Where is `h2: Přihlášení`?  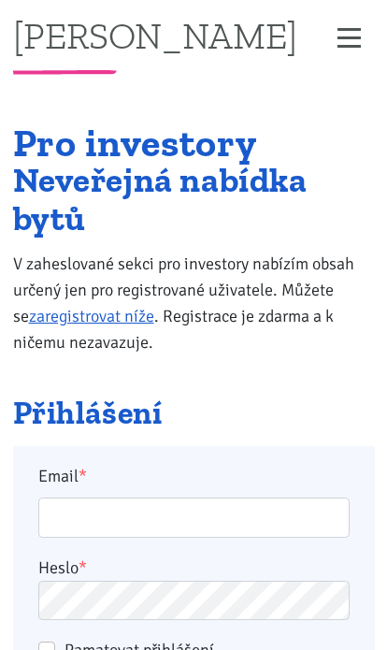 h2: Přihlášení is located at coordinates (194, 414).